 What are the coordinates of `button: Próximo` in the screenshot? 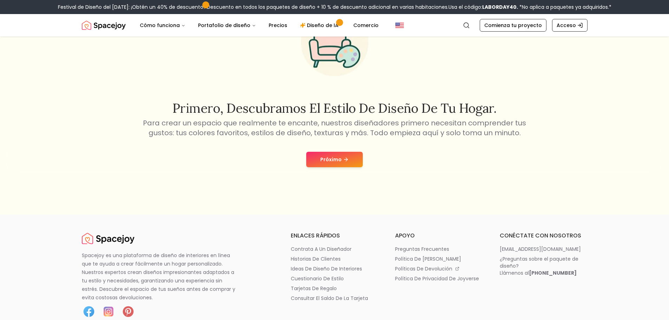 It's located at (335, 160).